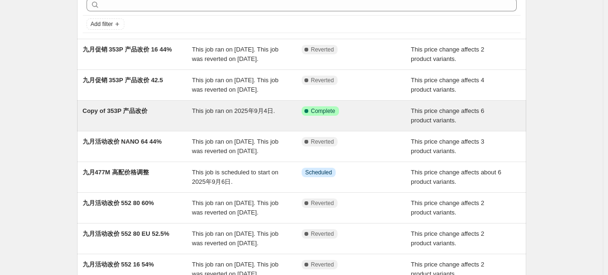 This screenshot has width=608, height=275. Describe the element at coordinates (118, 264) in the screenshot. I see `span: 九月活动改价 552 16 54%` at that location.